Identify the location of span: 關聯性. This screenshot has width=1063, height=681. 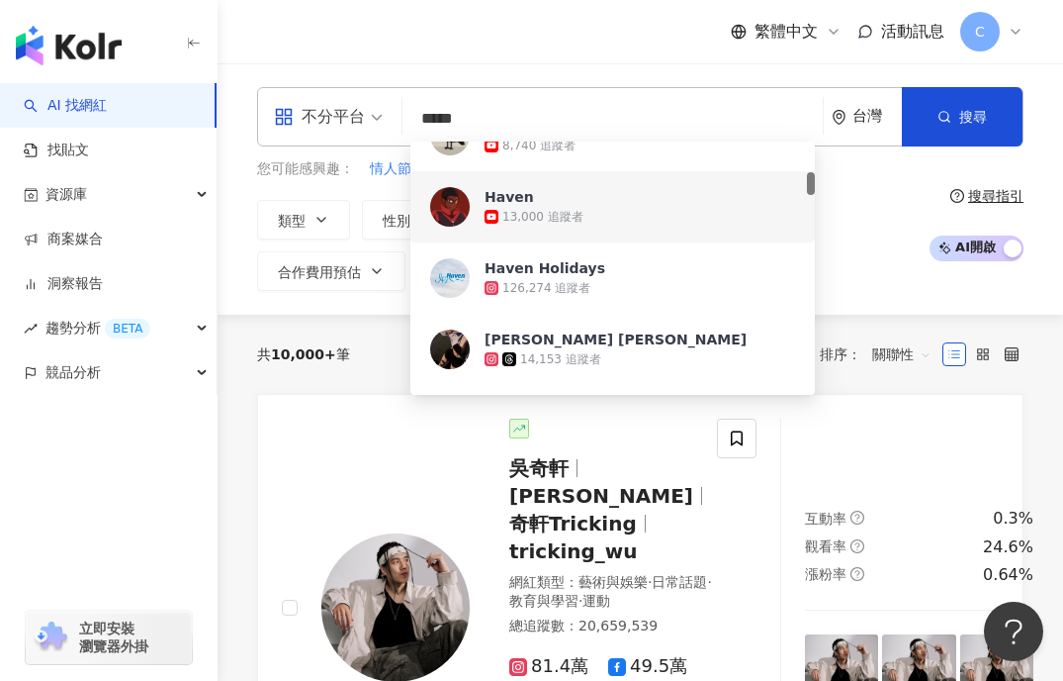
(902, 354).